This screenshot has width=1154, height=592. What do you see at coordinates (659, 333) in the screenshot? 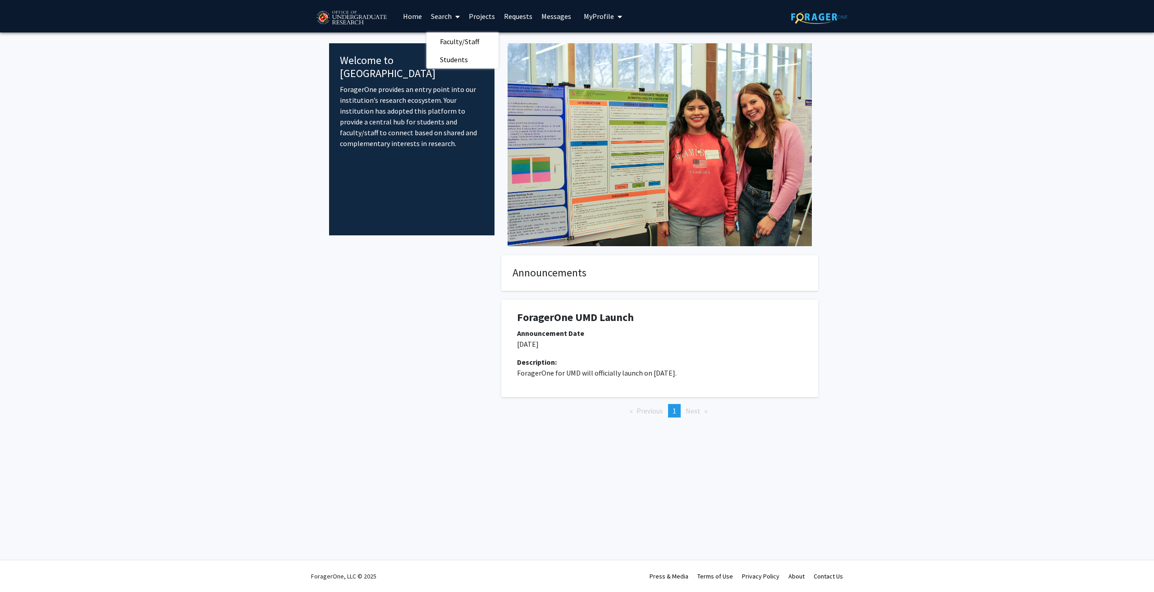
I see `div: Announcement Date` at bounding box center [659, 333].